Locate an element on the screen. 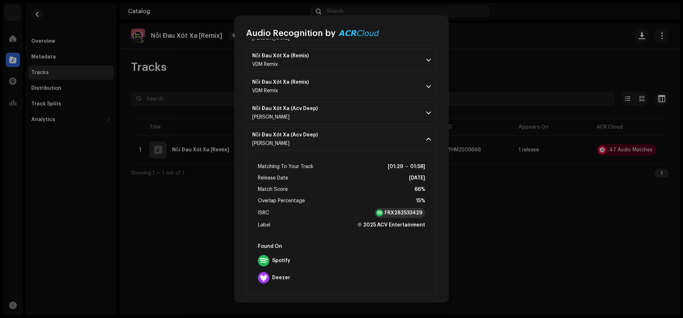 This screenshot has height=318, width=683. strong: 15% is located at coordinates (420, 201).